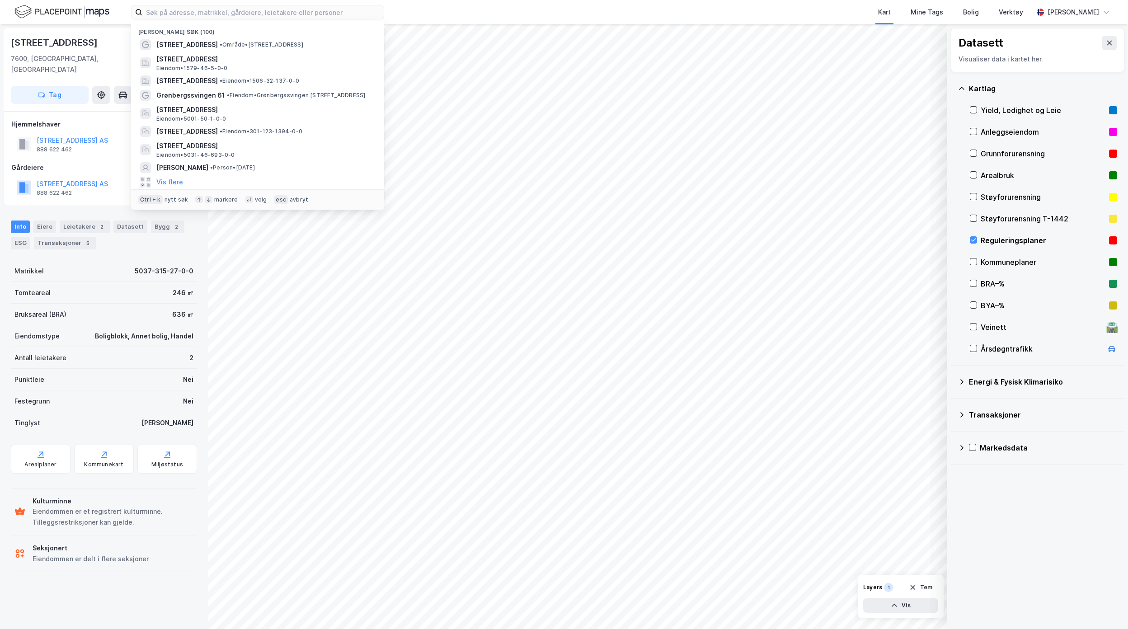 This screenshot has height=629, width=1128. What do you see at coordinates (33, 293) in the screenshot?
I see `div: Tomteareal` at bounding box center [33, 293].